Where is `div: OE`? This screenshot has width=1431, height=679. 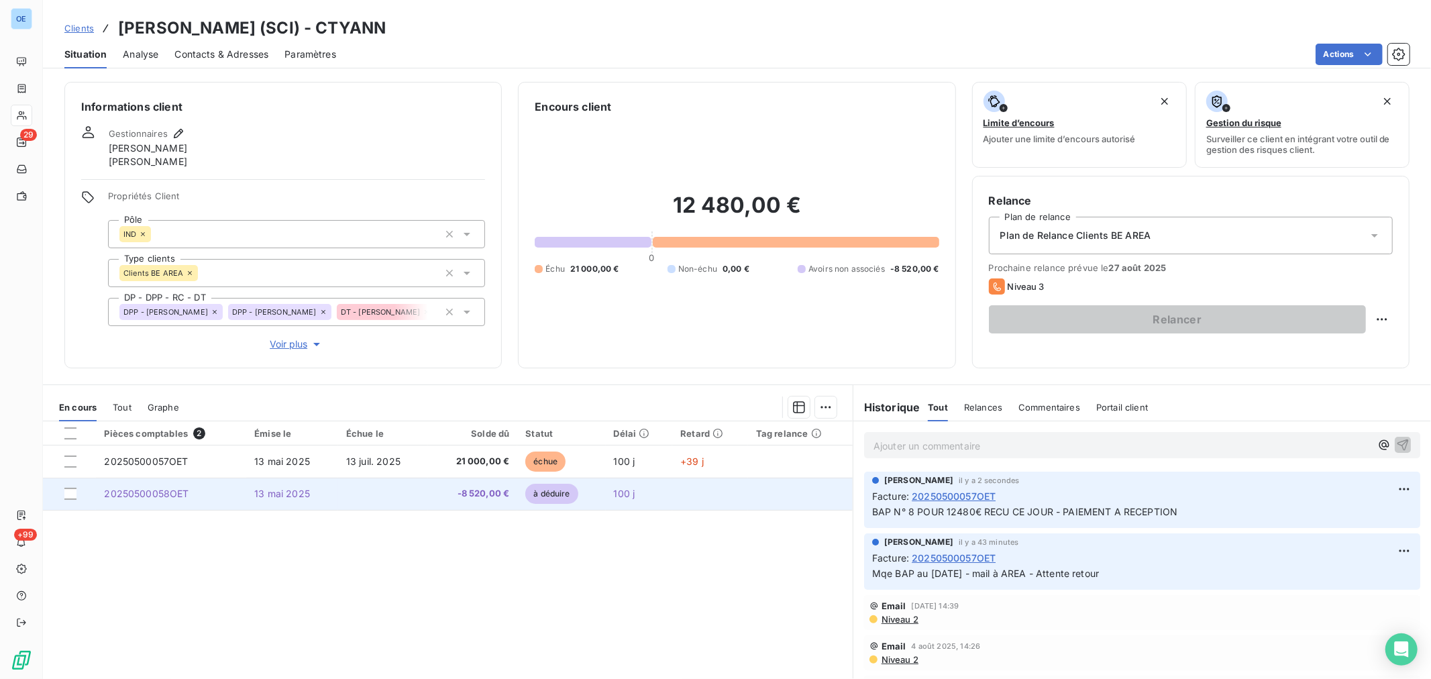 div: OE is located at coordinates (21, 19).